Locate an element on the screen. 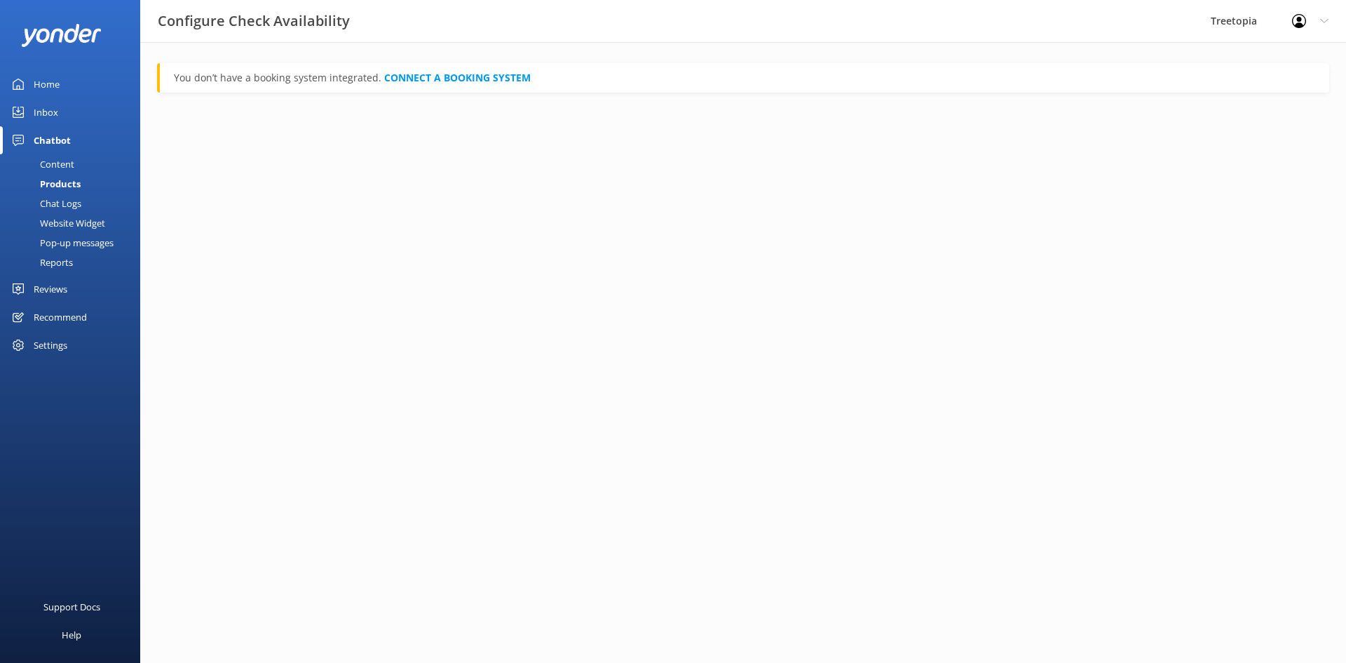  div: Help is located at coordinates (72, 635).